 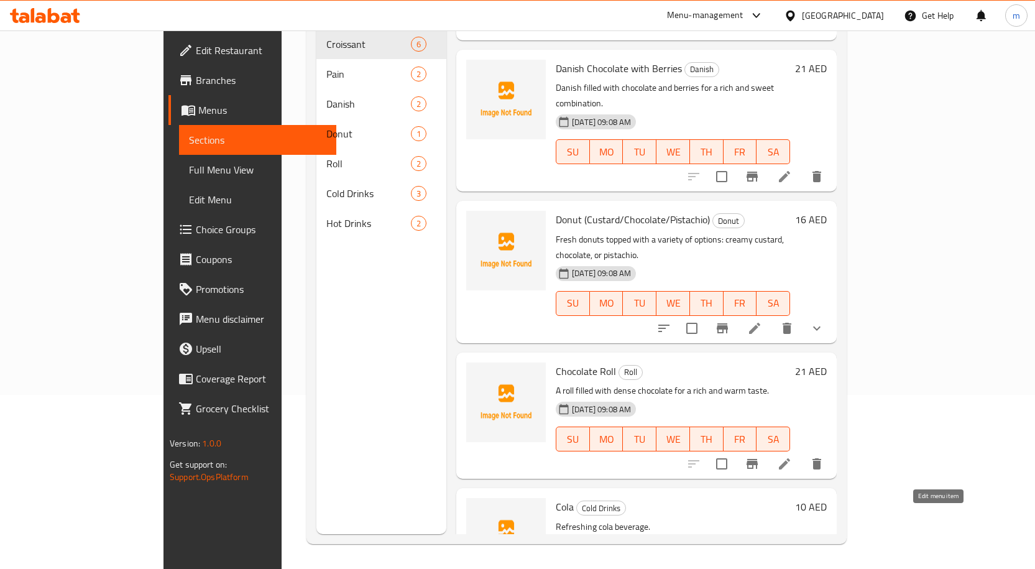 I want to click on a: Choice Groups, so click(x=252, y=229).